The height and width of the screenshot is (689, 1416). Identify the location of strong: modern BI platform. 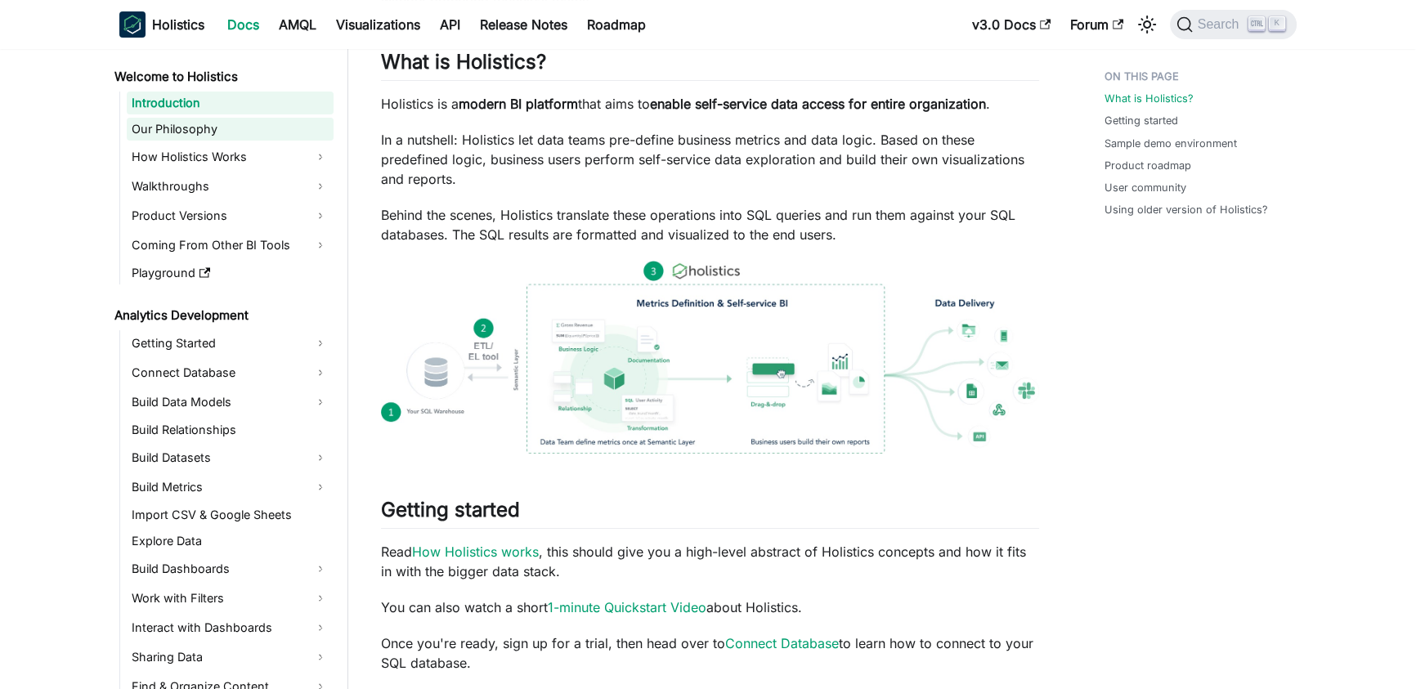
(518, 104).